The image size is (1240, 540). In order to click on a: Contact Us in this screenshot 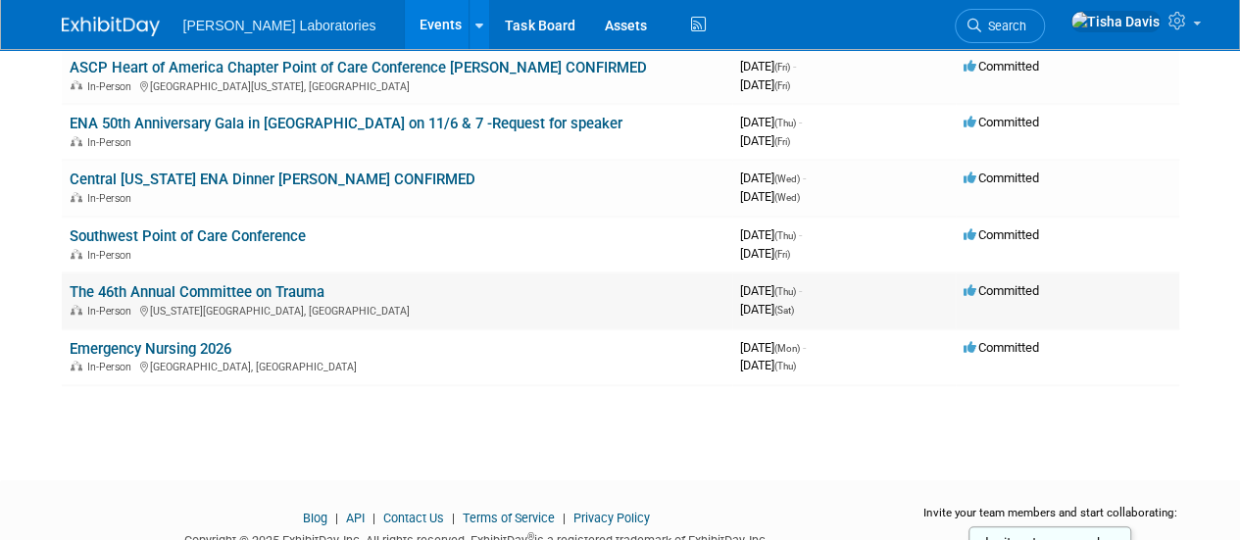, I will do `click(414, 518)`.